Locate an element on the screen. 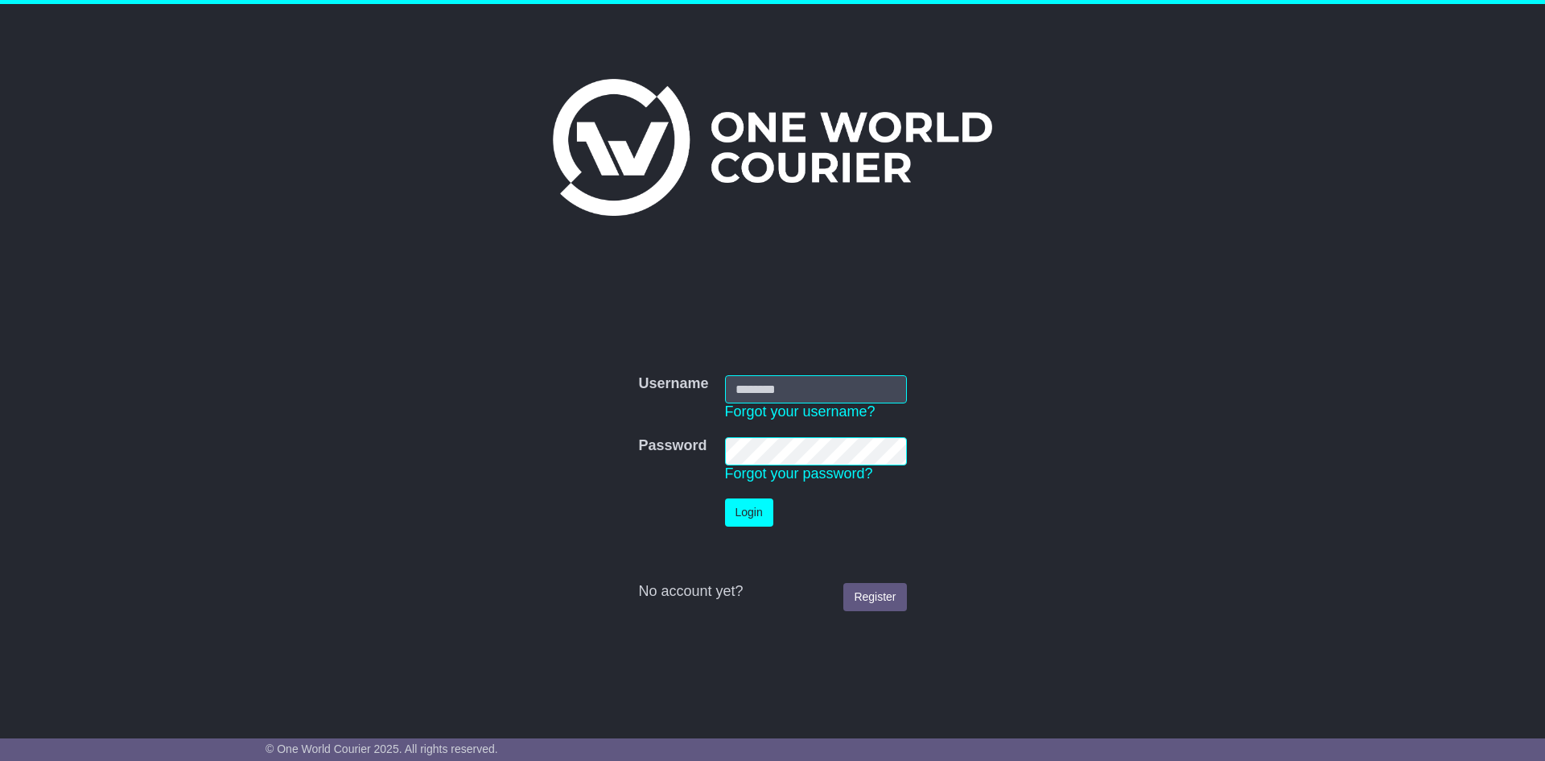  label: Password is located at coordinates (672, 446).